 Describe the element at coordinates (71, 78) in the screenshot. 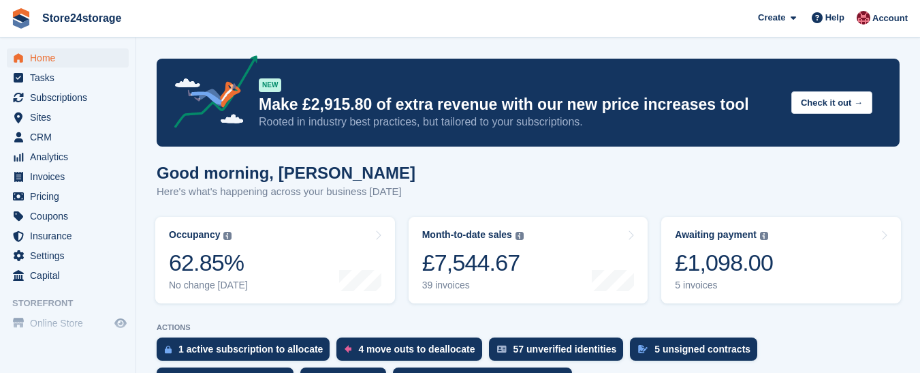

I see `span: Tasks` at that location.